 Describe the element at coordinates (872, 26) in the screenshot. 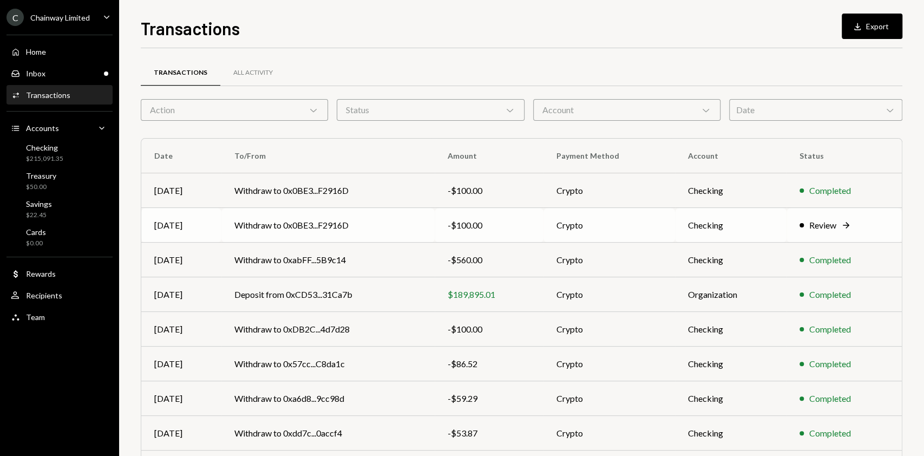

I see `button: Export` at that location.